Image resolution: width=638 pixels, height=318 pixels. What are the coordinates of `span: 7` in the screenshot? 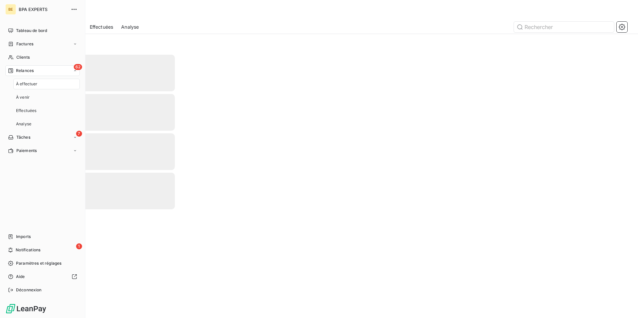 It's located at (79, 134).